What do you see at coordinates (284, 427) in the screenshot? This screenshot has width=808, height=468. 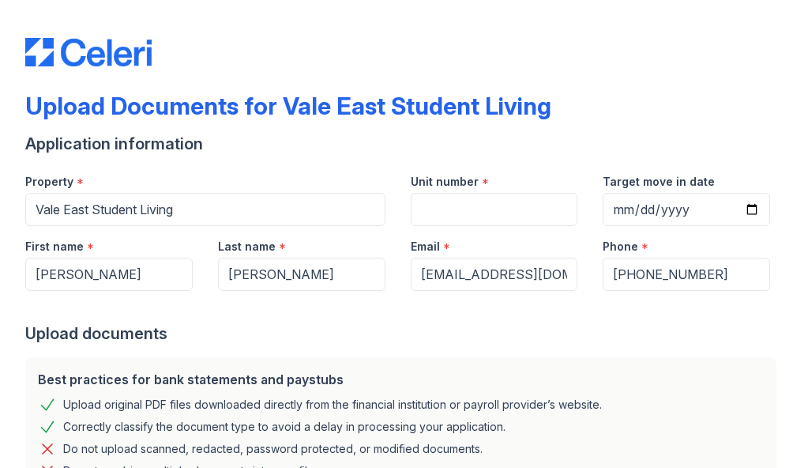 I see `div: Correctly classify the document type to avoid a delay in processing your application.` at bounding box center [284, 427].